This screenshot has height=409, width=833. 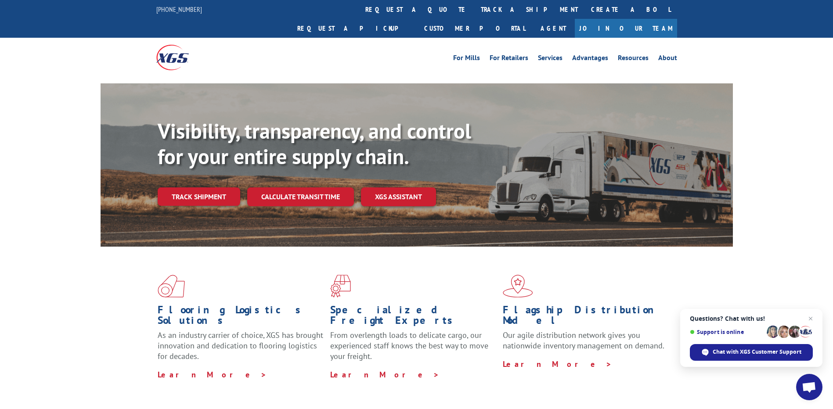 What do you see at coordinates (467, 59) in the screenshot?
I see `a: For Mills` at bounding box center [467, 59].